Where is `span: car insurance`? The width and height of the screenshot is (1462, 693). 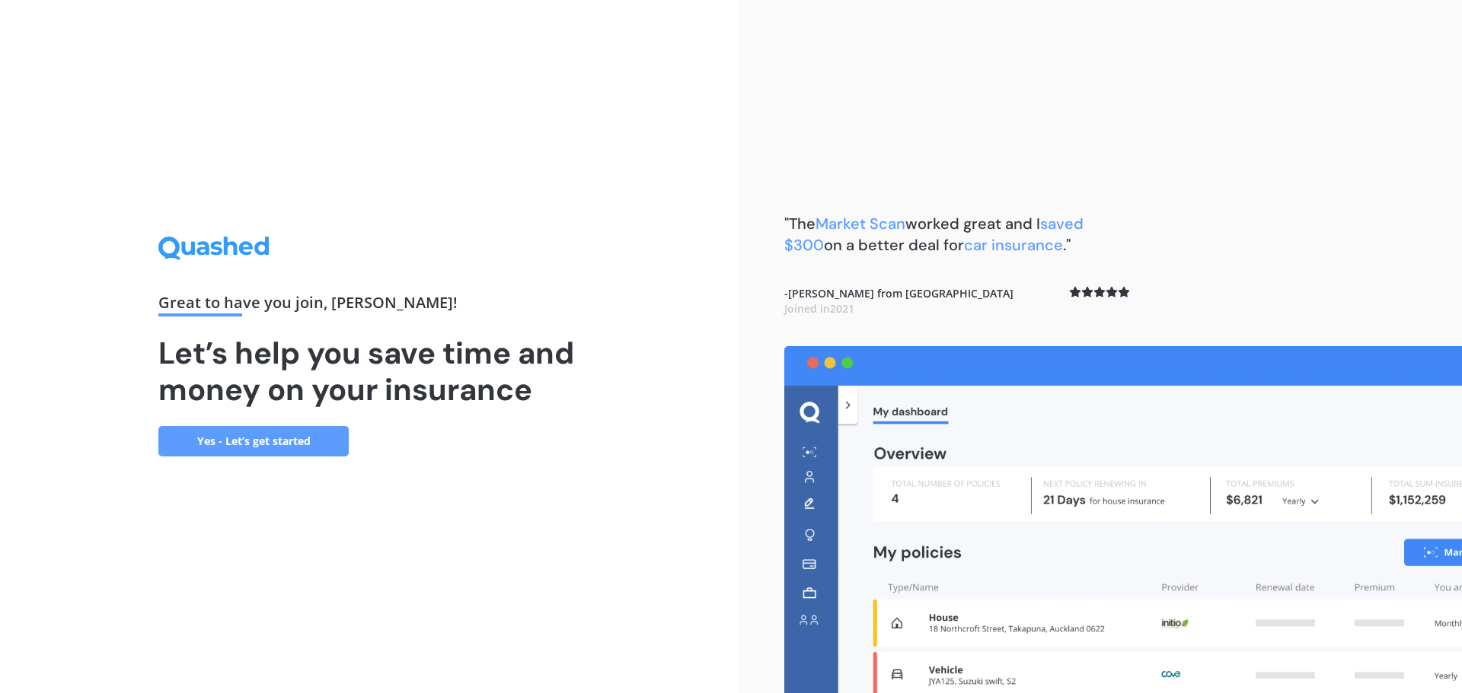 span: car insurance is located at coordinates (1013, 245).